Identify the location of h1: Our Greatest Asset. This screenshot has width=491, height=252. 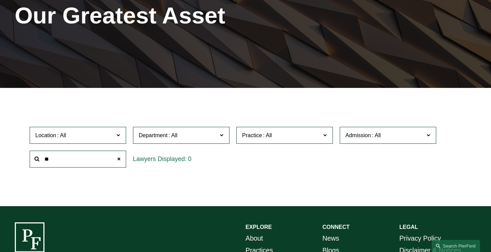
(168, 16).